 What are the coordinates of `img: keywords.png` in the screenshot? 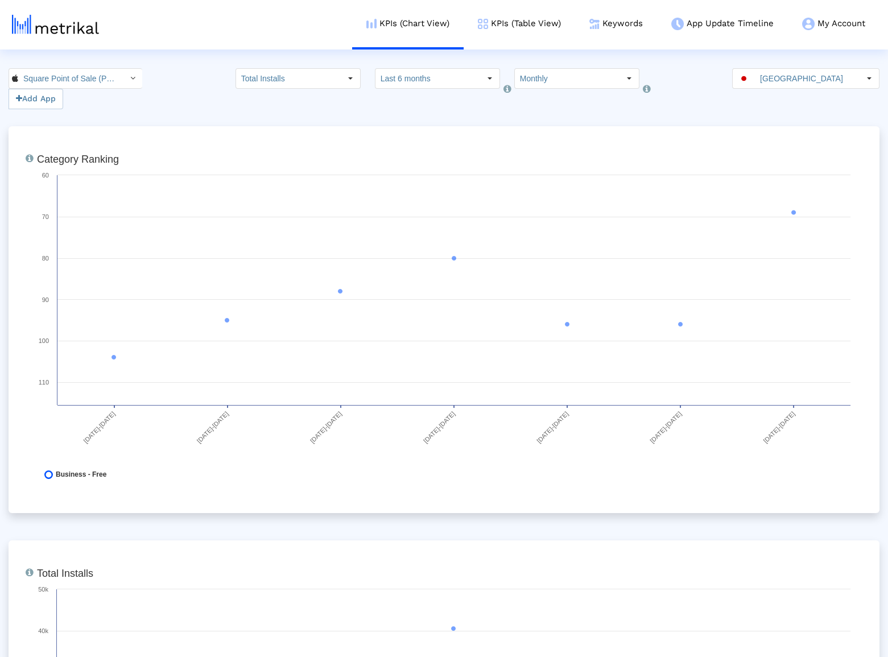 It's located at (595, 24).